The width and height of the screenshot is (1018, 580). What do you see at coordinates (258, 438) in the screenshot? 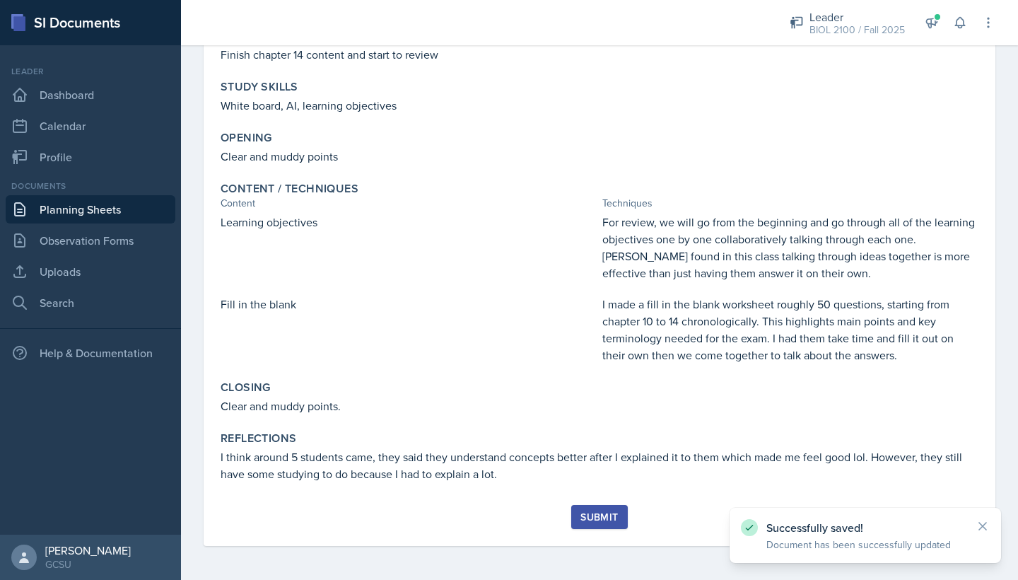
I see `label: Reflections` at bounding box center [258, 438].